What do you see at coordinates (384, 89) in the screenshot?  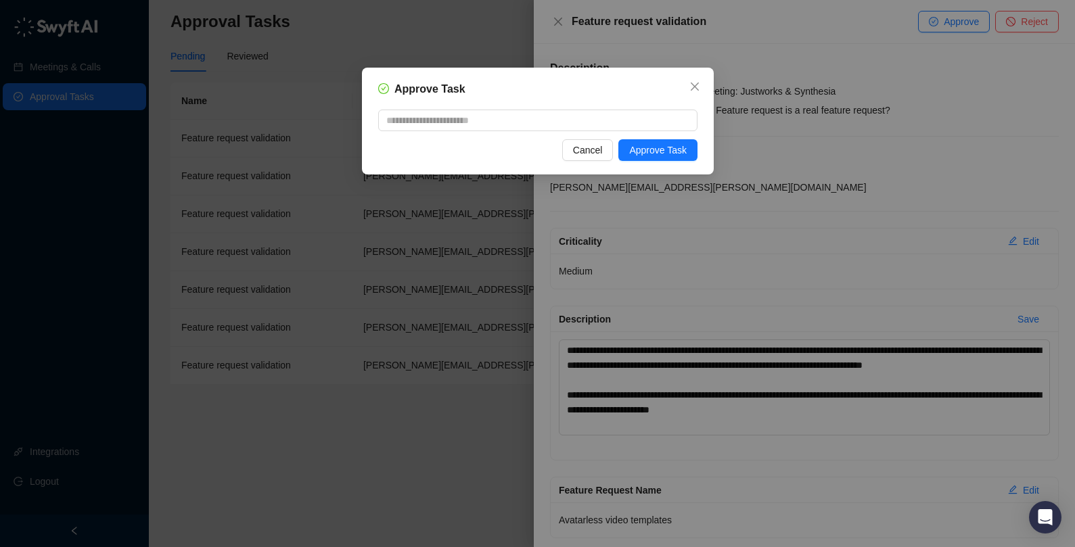 I see `span: check-circle` at bounding box center [384, 89].